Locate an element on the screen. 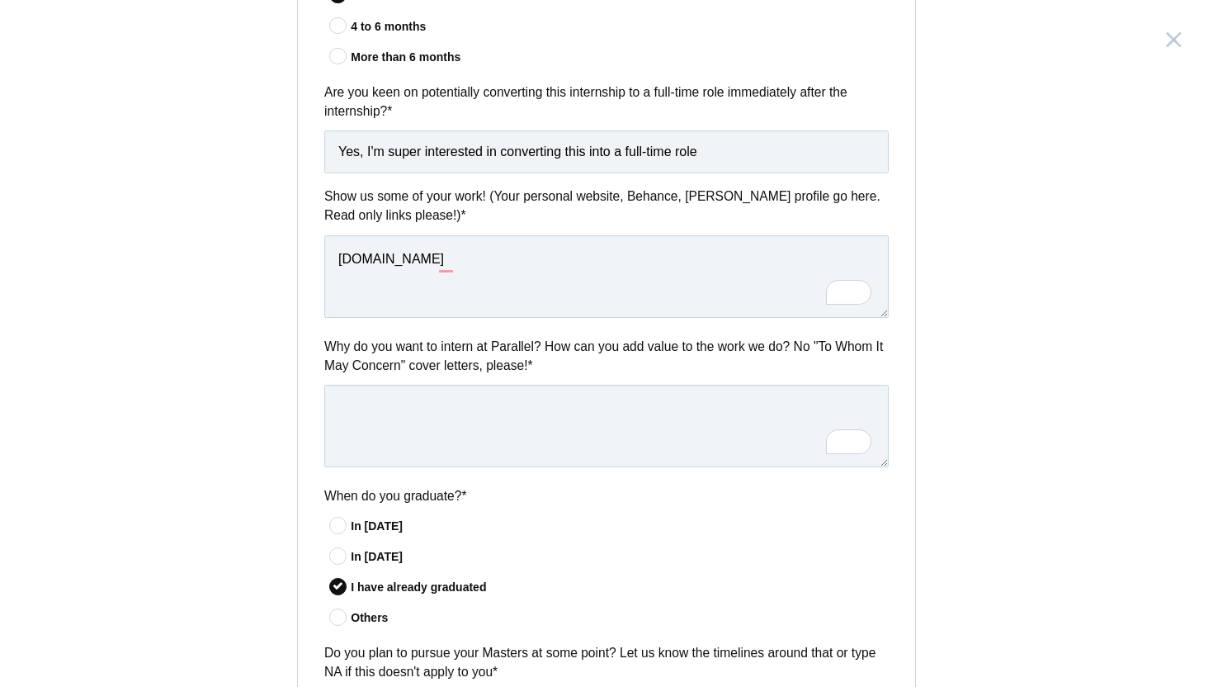  label: Do you plan to pursue your Masters at some point? Let us know the timelines around that or type N... is located at coordinates (607, 662).